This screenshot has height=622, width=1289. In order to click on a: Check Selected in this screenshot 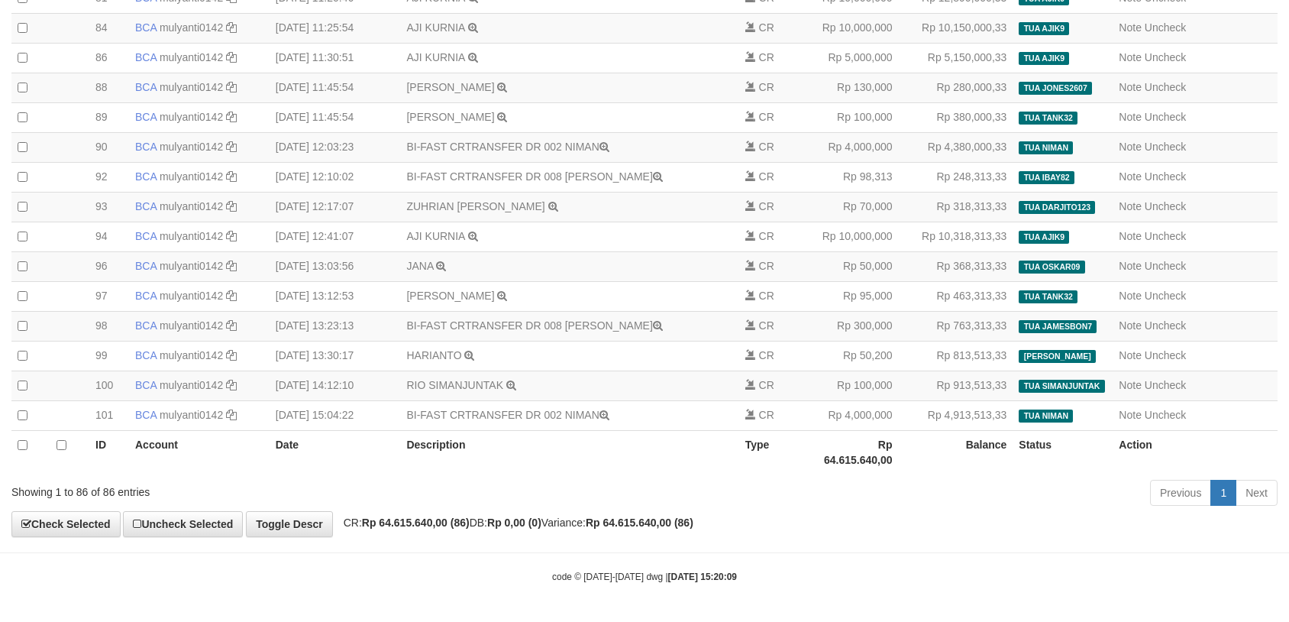, I will do `click(66, 524)`.